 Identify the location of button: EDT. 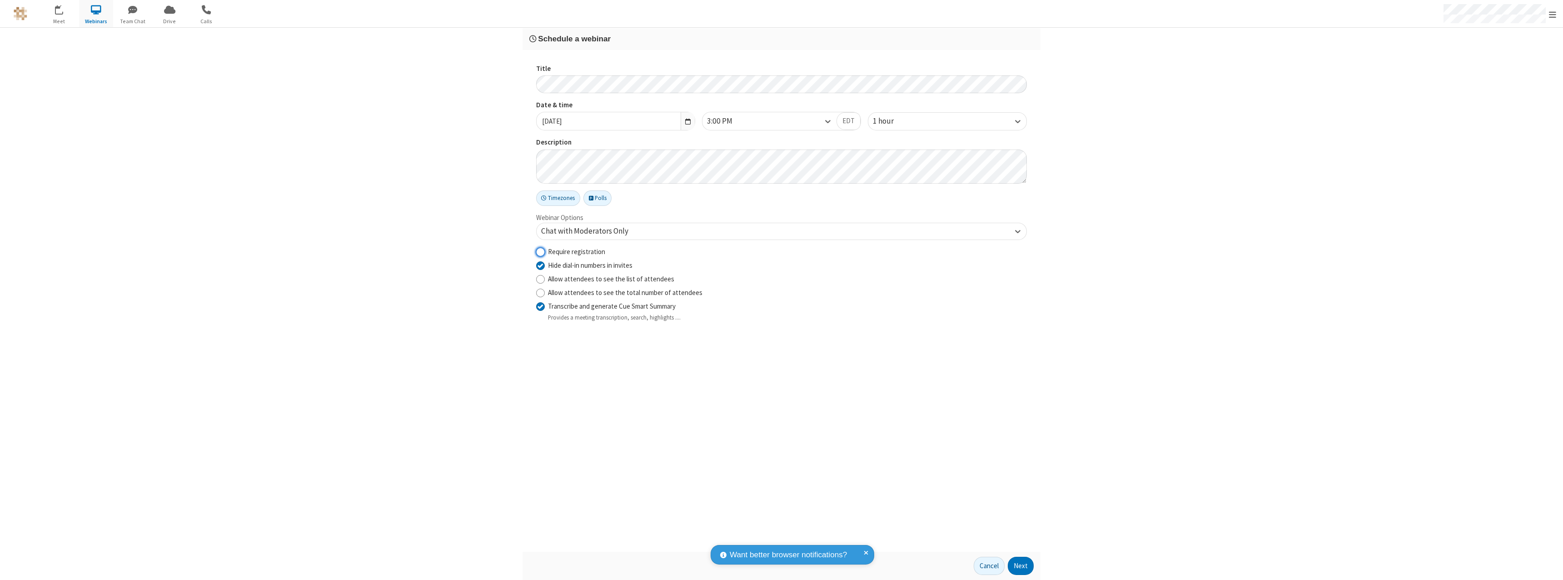
(848, 121).